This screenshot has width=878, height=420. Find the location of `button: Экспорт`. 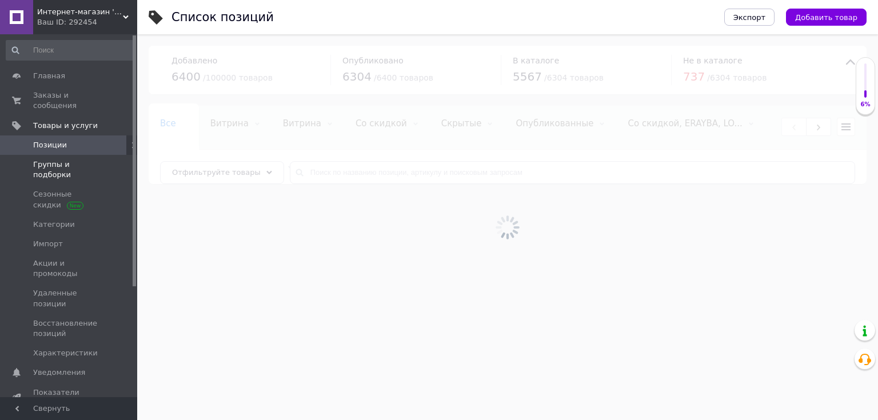

button: Экспорт is located at coordinates (750, 17).